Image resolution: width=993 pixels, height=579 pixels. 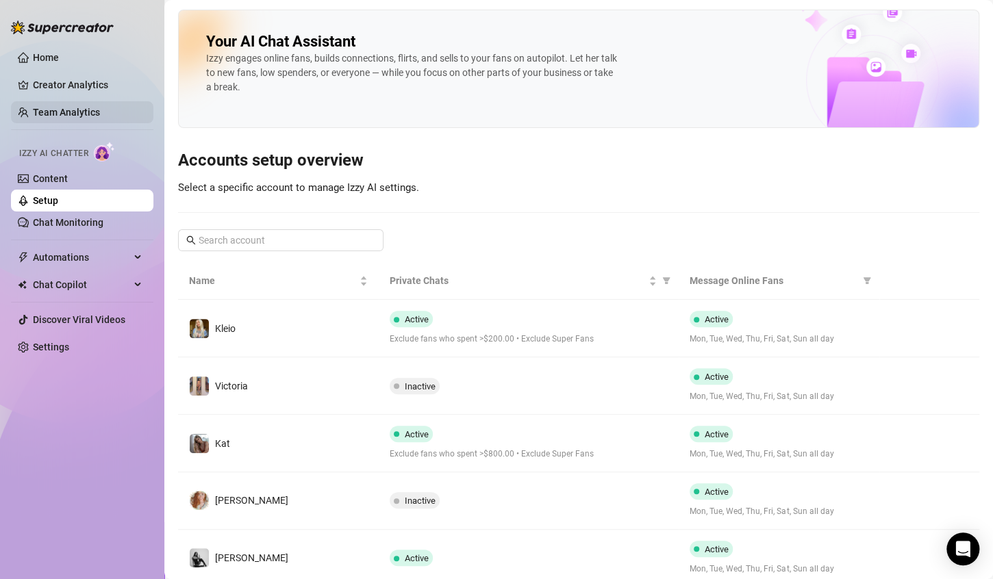 I want to click on span: Private Chats, so click(x=518, y=281).